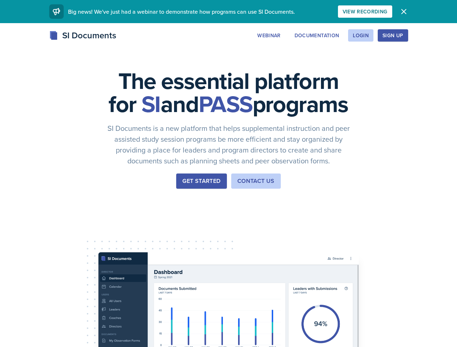 The width and height of the screenshot is (457, 347). Describe the element at coordinates (317, 35) in the screenshot. I see `button: Documentation` at that location.